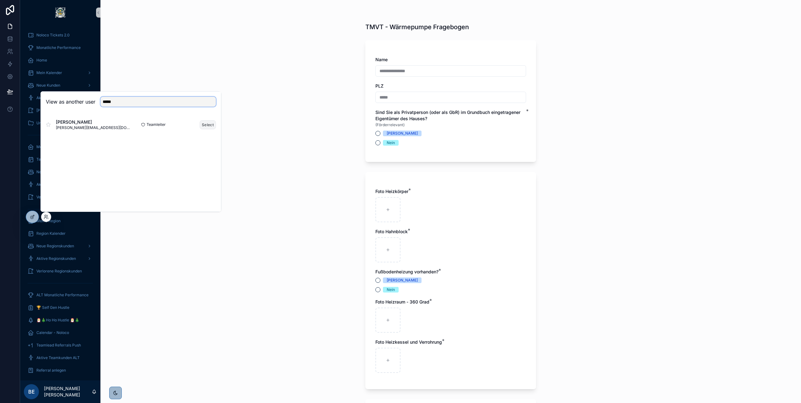 The image size is (801, 403). I want to click on span: Neue Teamkunden, so click(53, 172).